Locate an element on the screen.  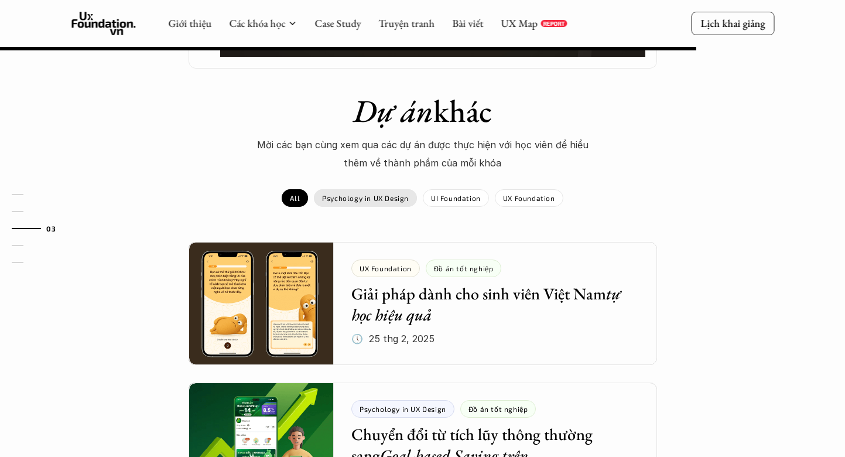
strong: 03 is located at coordinates (51, 228).